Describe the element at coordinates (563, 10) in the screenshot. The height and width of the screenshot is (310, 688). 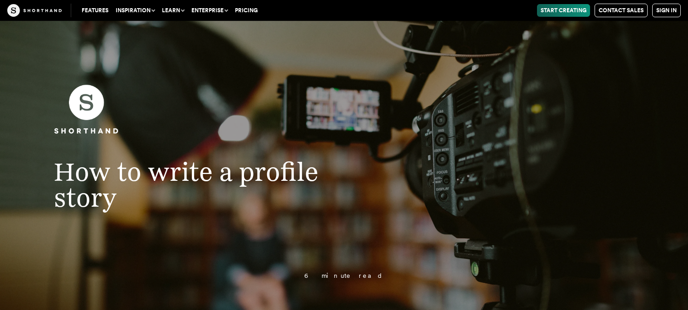
I see `a: Start Creating` at that location.